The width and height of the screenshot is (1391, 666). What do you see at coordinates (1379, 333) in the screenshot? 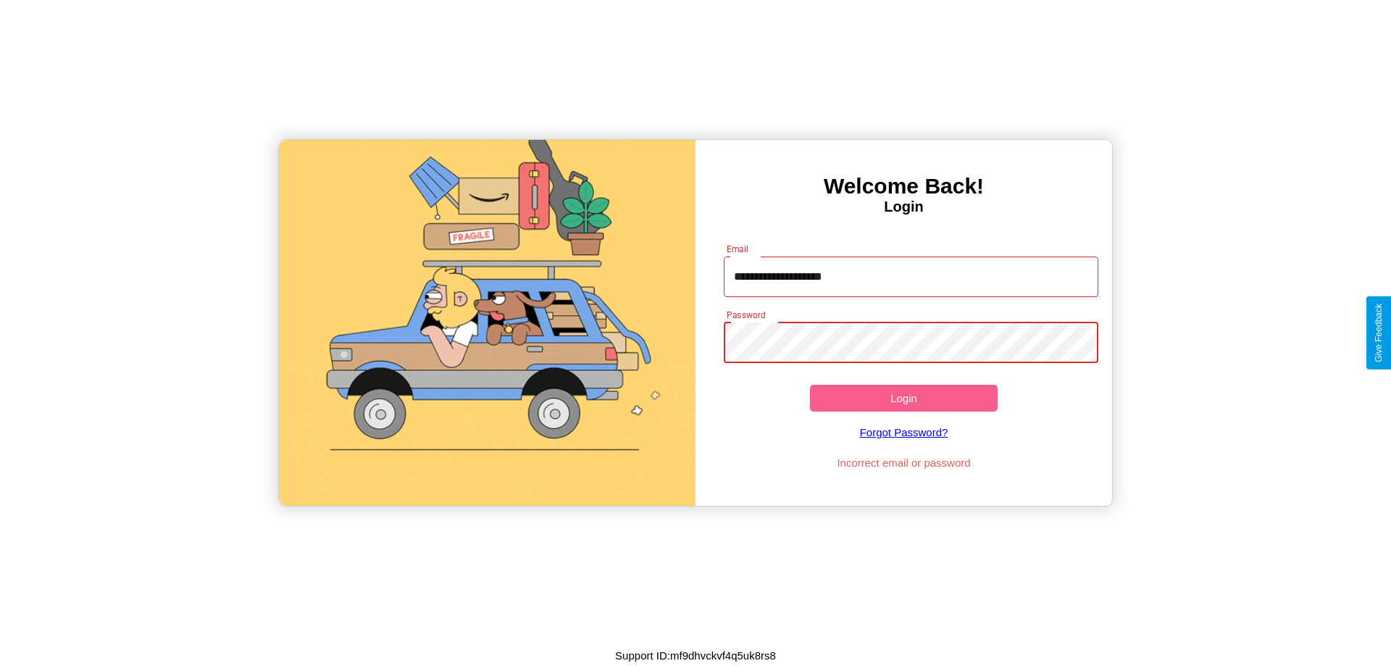
I see `div: Give Feedback` at bounding box center [1379, 333].